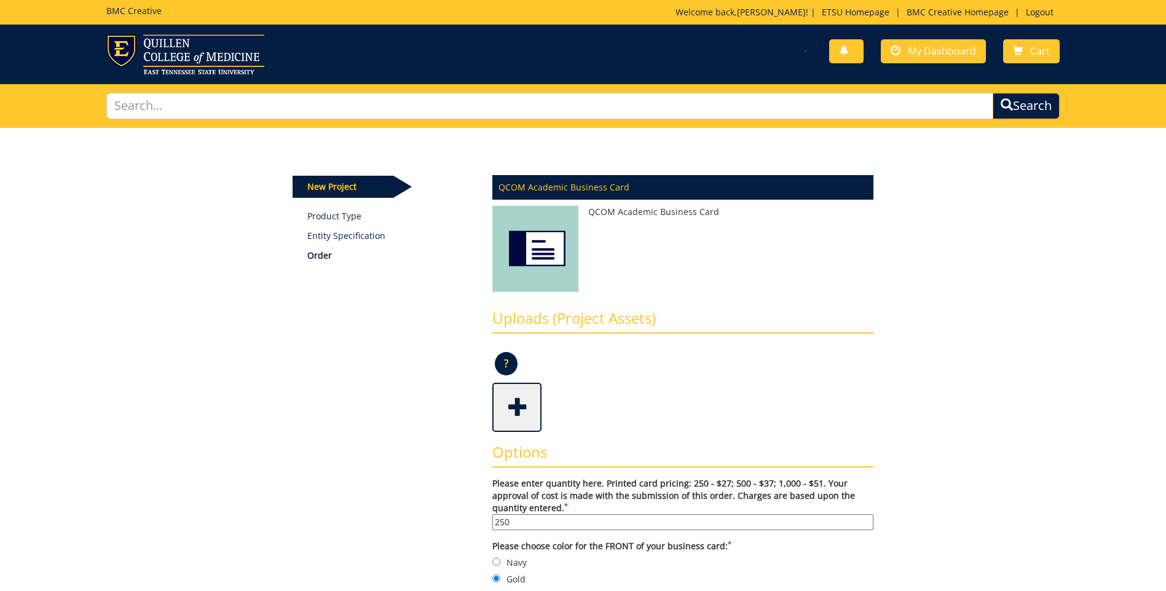 This screenshot has width=1166, height=591. I want to click on h3: Uploads (Project Assets), so click(683, 322).